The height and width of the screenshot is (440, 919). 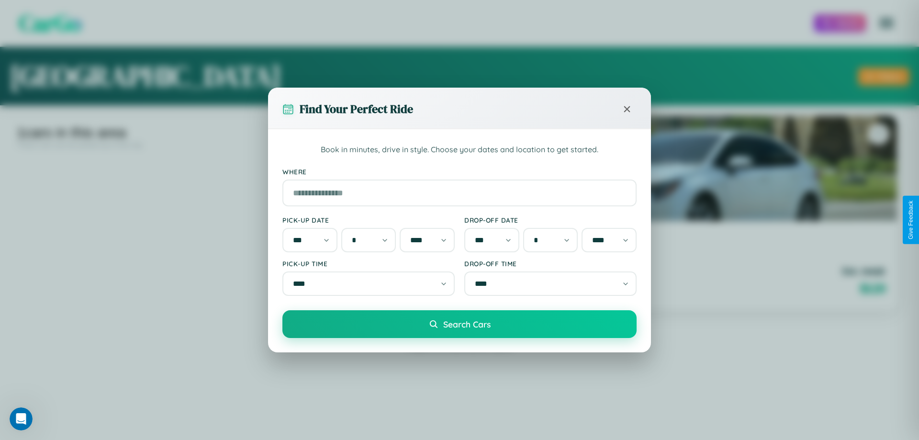 What do you see at coordinates (550, 263) in the screenshot?
I see `label: Drop-off Time` at bounding box center [550, 263].